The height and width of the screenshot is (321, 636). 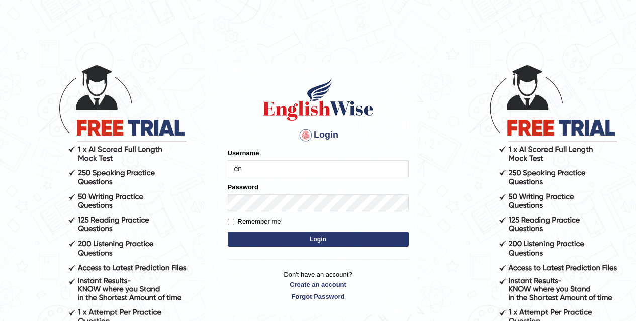 What do you see at coordinates (318, 135) in the screenshot?
I see `h4: Login` at bounding box center [318, 135].